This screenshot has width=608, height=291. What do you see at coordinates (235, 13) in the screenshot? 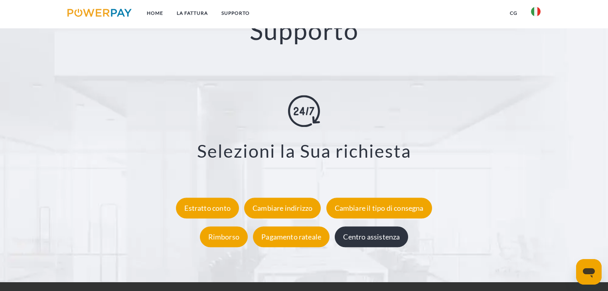
I see `a: Supporto` at bounding box center [235, 13].